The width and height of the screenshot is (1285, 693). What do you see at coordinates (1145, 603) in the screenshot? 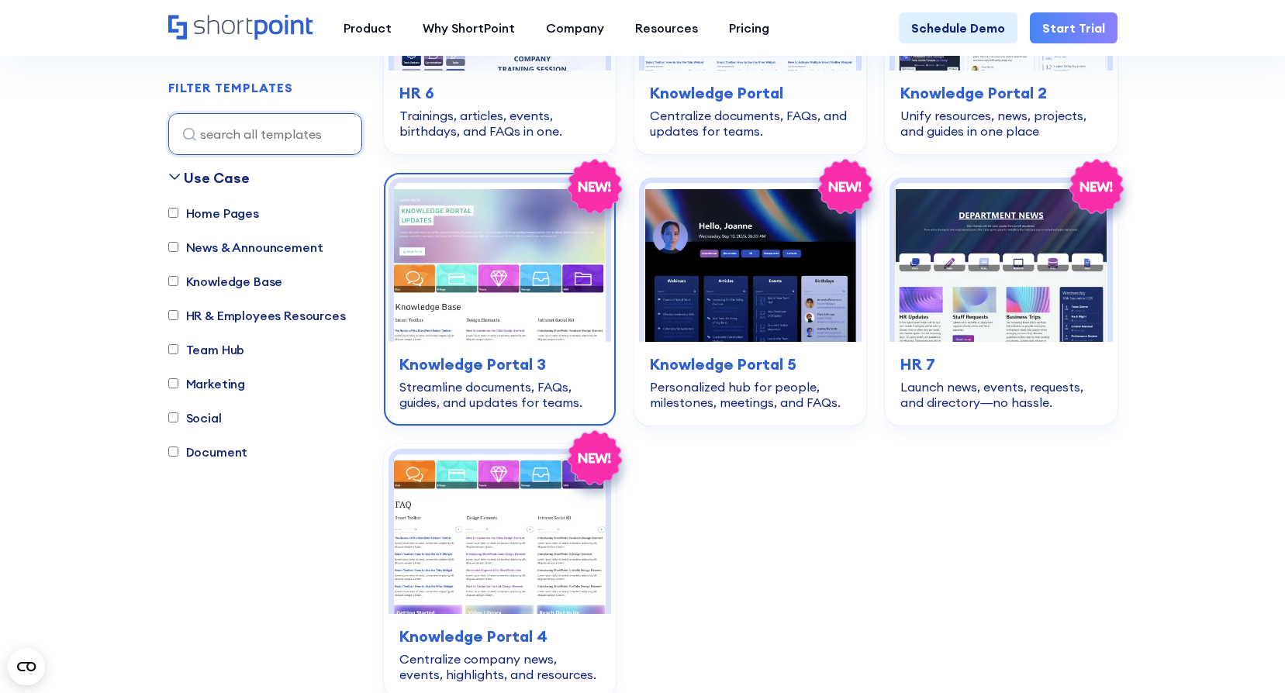
I see `div: Chat Widget` at bounding box center [1145, 603].